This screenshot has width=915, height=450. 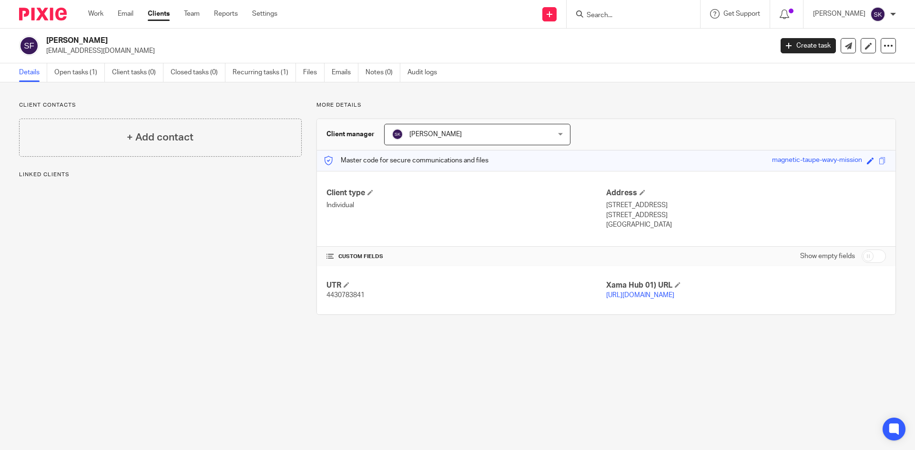 I want to click on a: Settings, so click(x=264, y=14).